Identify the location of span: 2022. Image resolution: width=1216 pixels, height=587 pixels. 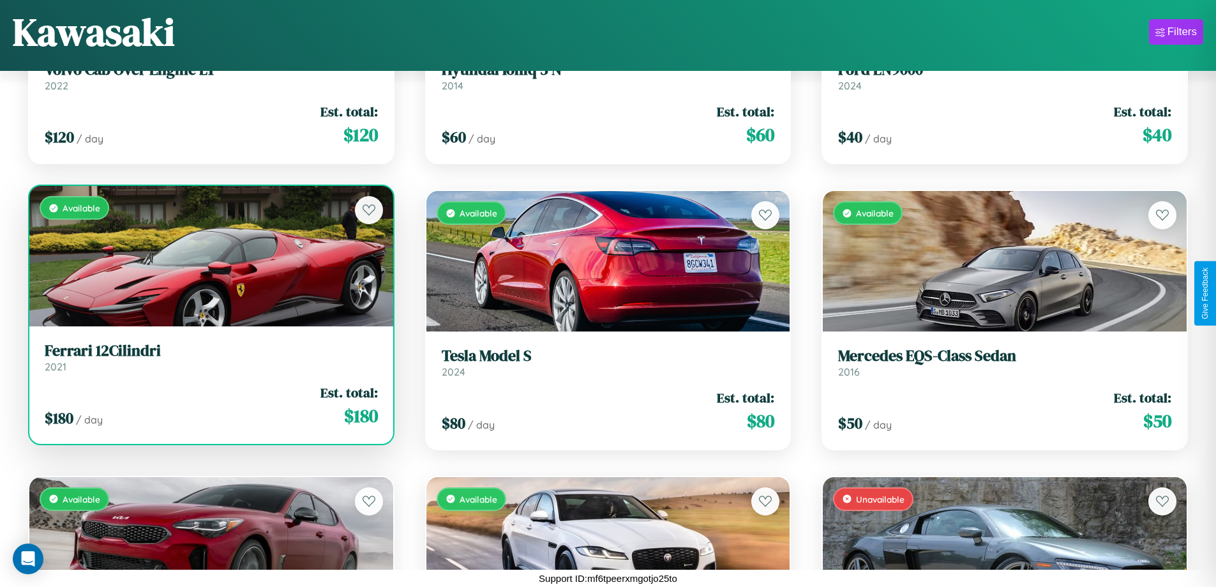
(56, 86).